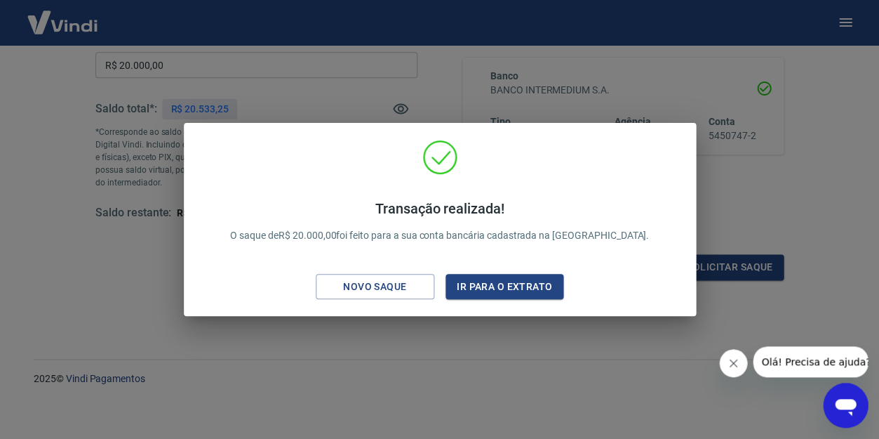 This screenshot has width=879, height=439. What do you see at coordinates (63, 15) in the screenshot?
I see `span: Olá! Precisa de ajuda?` at bounding box center [63, 15].